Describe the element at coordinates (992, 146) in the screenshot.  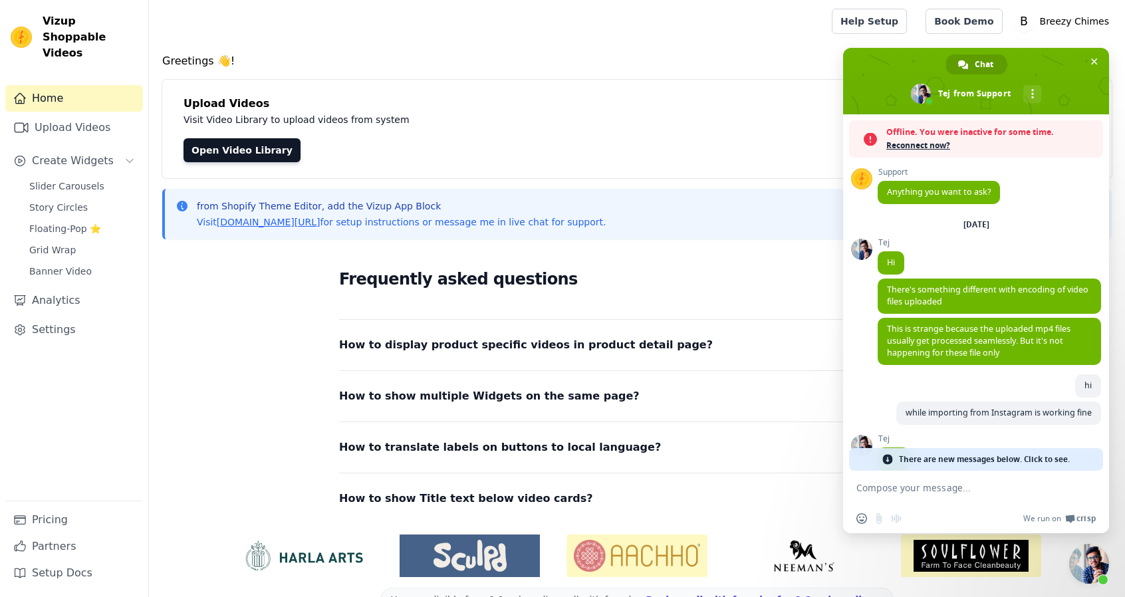
I see `span: Reconnect now?` at that location.